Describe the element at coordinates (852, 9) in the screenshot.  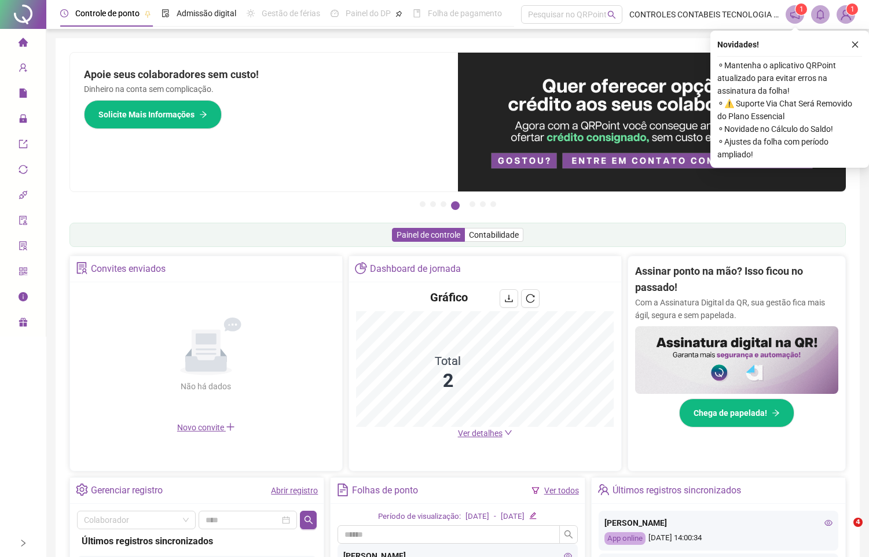
I see `sup: Atualize o seu contato no menu Meus Dados` at that location.